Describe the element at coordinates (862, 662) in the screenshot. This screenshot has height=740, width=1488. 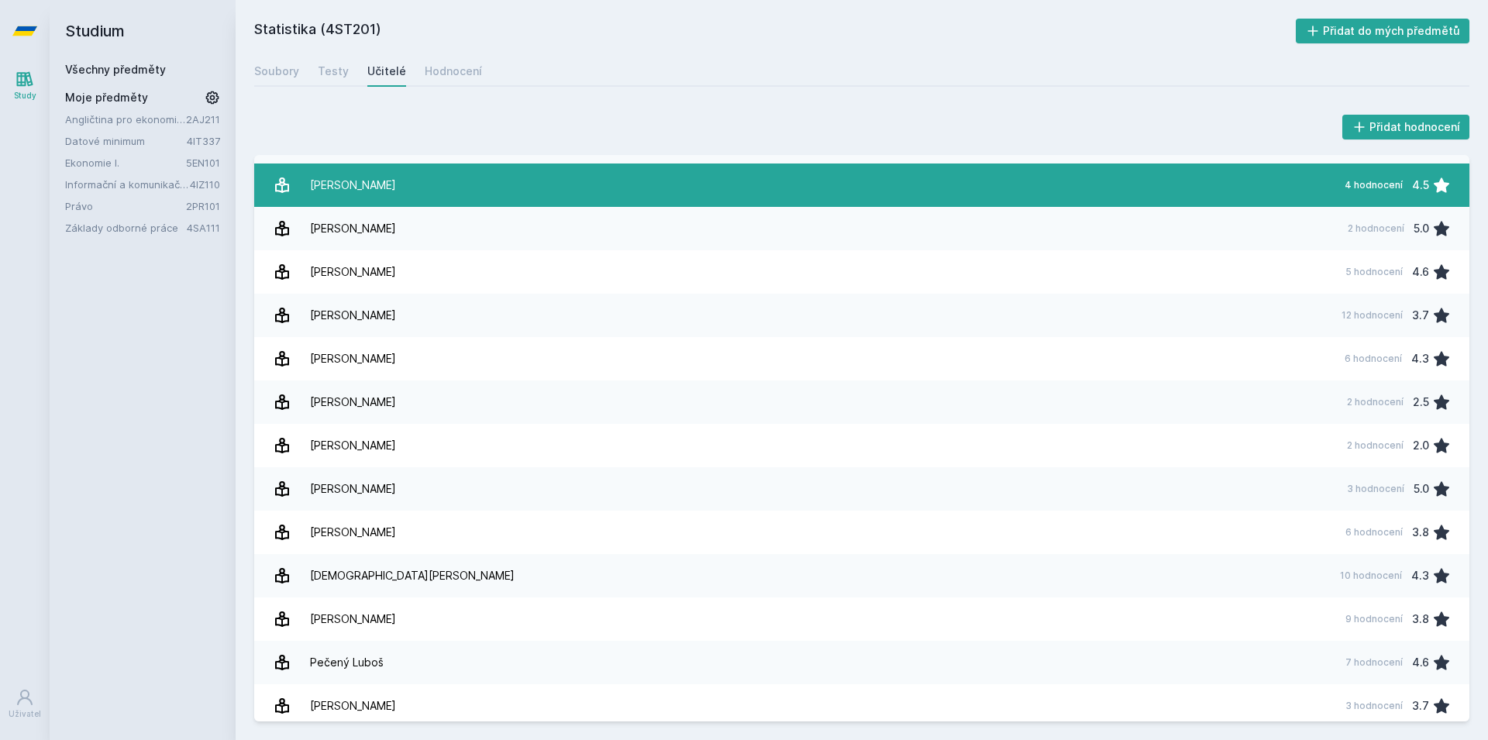
I see `a: Pečený Luboš 7 hodnocení 4.6` at that location.